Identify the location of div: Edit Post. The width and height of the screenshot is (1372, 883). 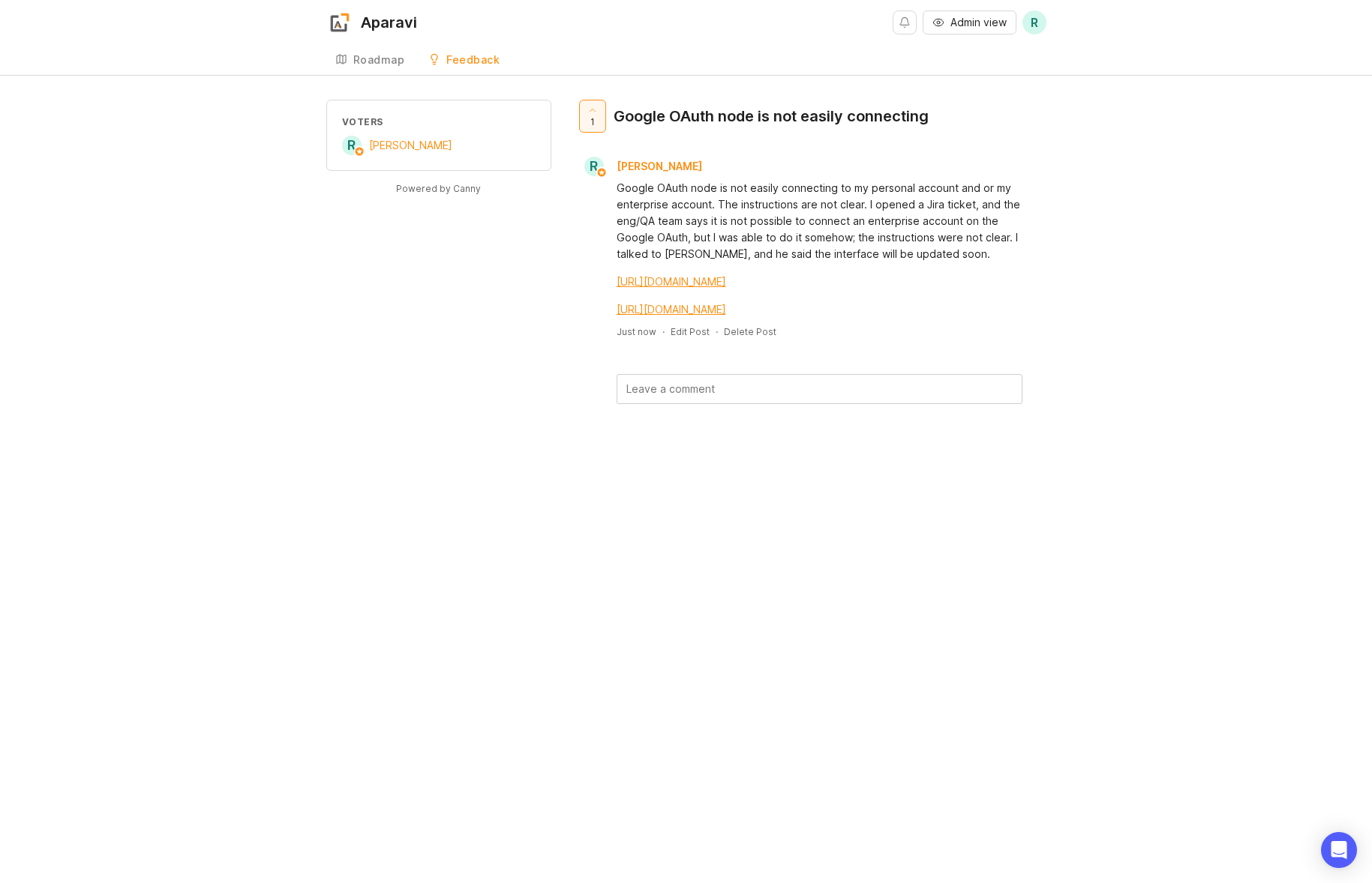
(690, 331).